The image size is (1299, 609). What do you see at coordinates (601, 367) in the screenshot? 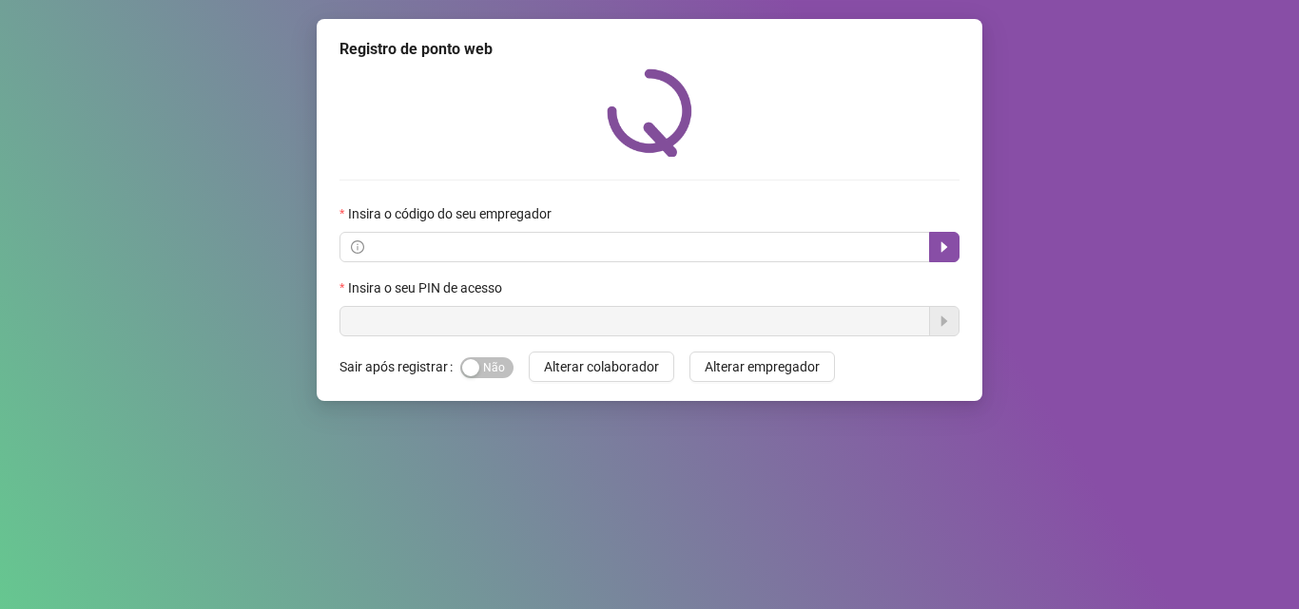
I see `span: Alterar colaborador` at bounding box center [601, 367].